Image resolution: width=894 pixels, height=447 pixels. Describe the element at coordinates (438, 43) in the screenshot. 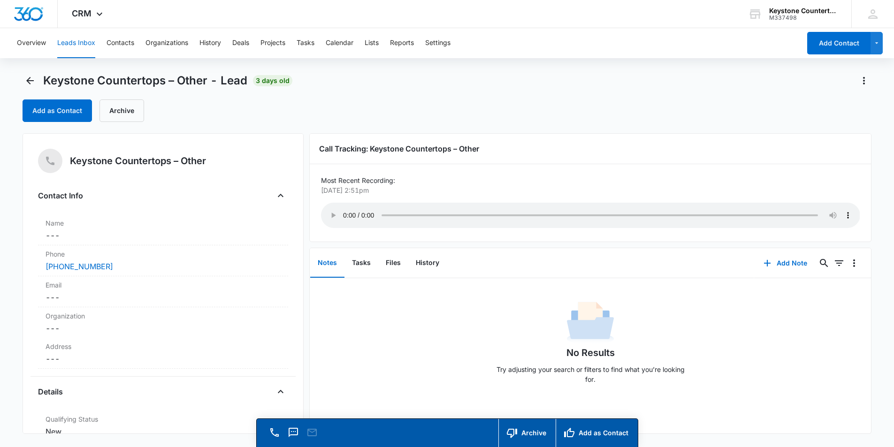

I see `button: Settings` at that location.